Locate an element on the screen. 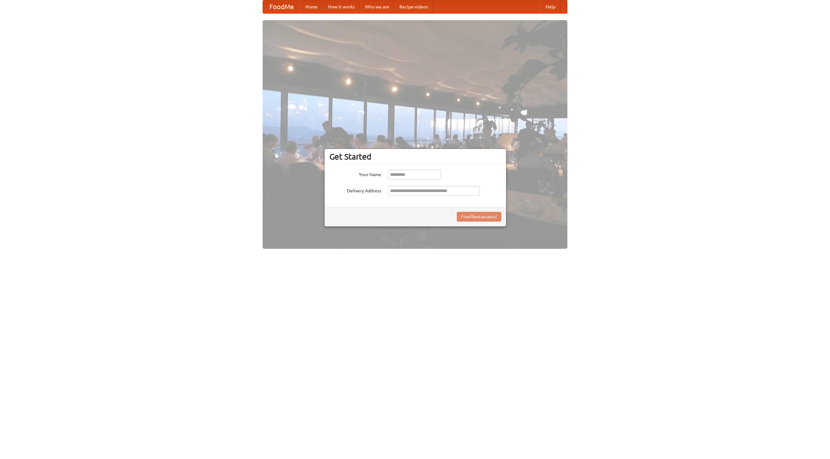  a: Who we are is located at coordinates (377, 7).